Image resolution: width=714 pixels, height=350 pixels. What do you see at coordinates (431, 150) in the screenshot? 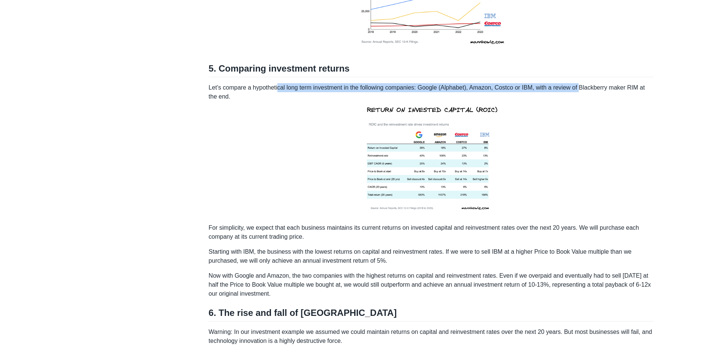
I see `p: Let’s compare a hypothetical long term investment in the following companies: Google (Alphabet), ...` at bounding box center [431, 150].